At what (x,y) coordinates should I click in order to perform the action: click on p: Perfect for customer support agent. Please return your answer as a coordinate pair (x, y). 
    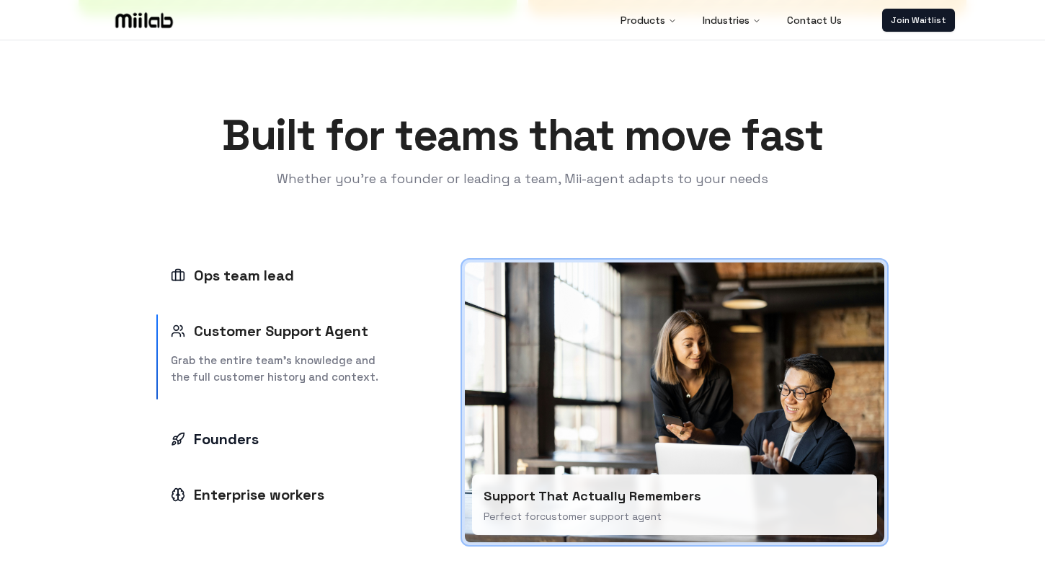
    Looking at the image, I should click on (675, 516).